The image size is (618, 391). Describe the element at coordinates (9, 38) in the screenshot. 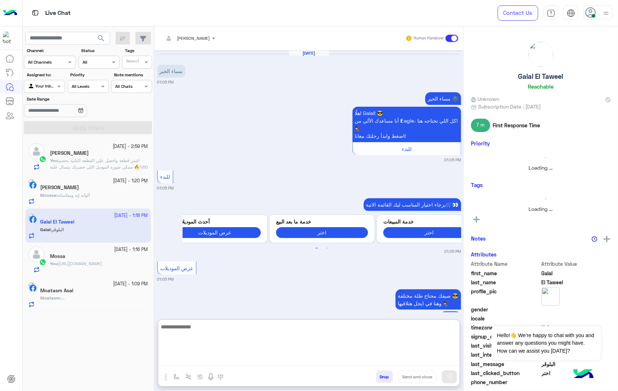

I see `img: 713415422032625` at that location.